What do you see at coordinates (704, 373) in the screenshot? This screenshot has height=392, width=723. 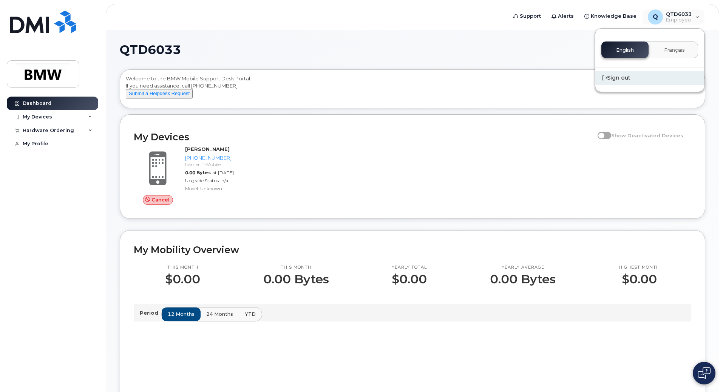 I see `img: Open chat` at bounding box center [704, 373].